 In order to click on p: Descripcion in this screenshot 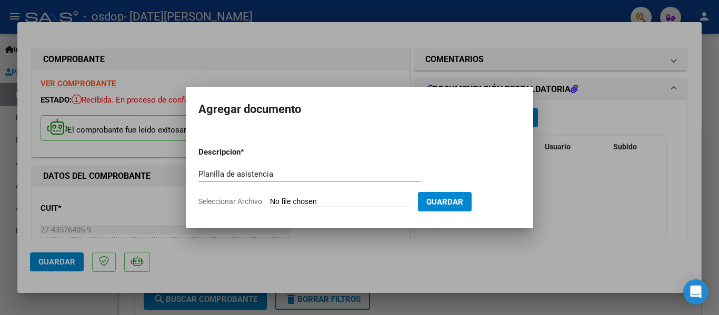, I will do `click(247, 152)`.